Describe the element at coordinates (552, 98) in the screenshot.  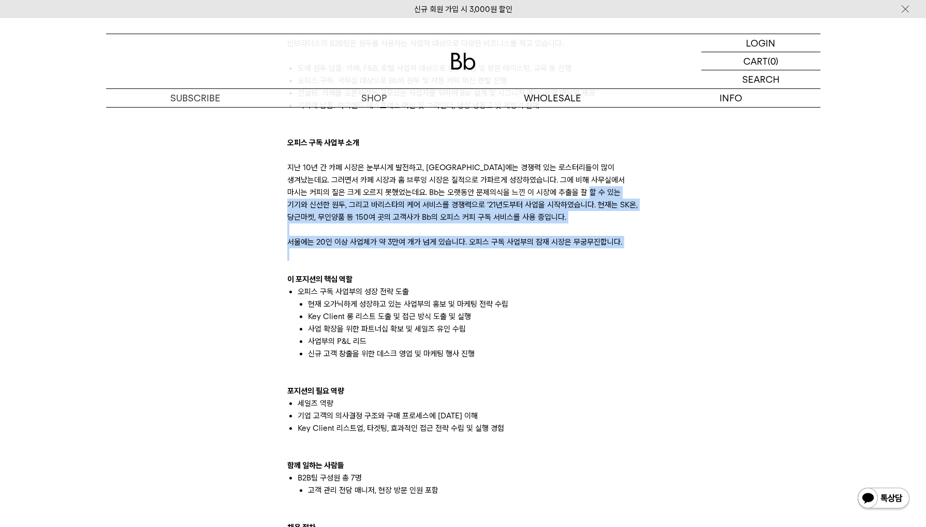
I see `p: WHOLESALE` at that location.